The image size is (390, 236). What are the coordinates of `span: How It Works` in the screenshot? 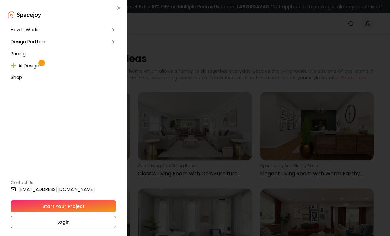 It's located at (25, 30).